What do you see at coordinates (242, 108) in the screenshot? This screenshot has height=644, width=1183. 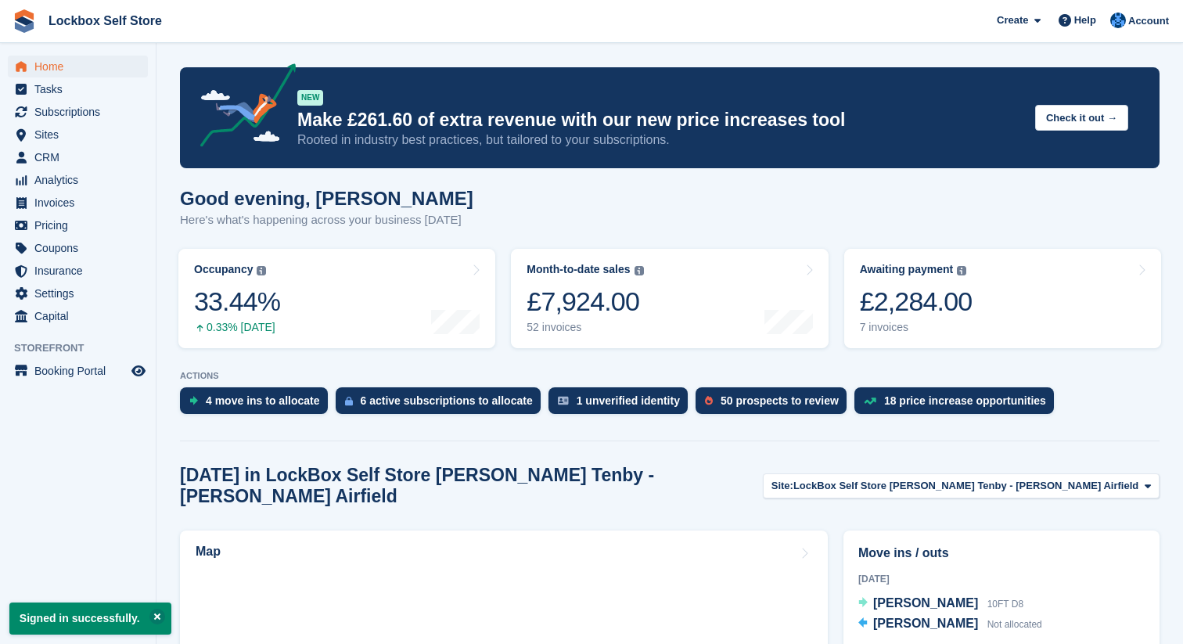 I see `img: price-adjustments-announcement-icon-8257ccfd72463d97f412b2fc003d46551f7dbcb40ab6d574587a9cd5c0d94...` at bounding box center [242, 108].